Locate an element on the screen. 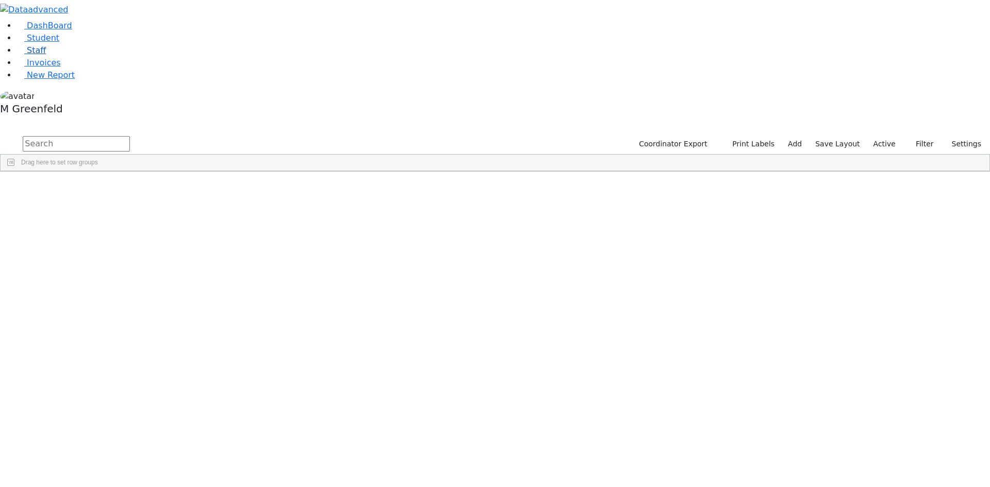 This screenshot has width=990, height=487. button: Coordinator Export is located at coordinates (672, 144).